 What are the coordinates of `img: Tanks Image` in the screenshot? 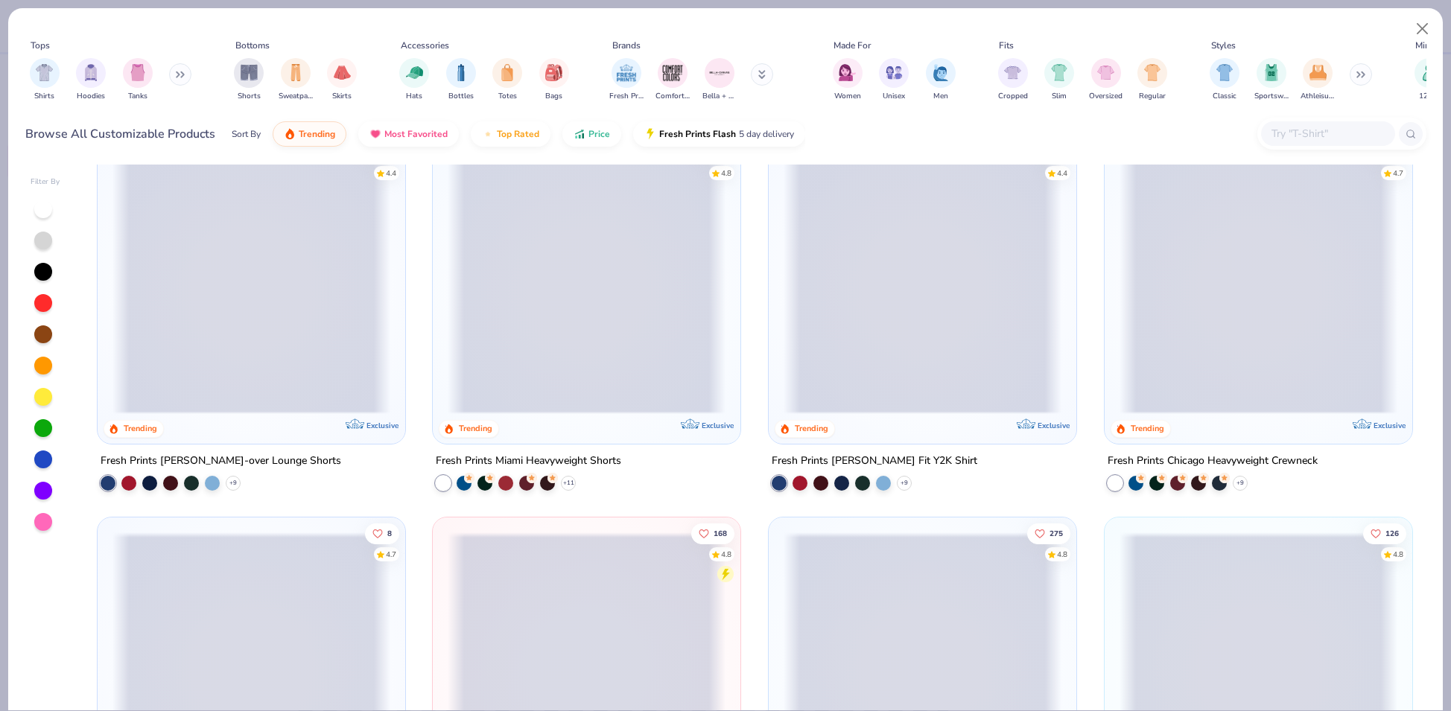 It's located at (138, 72).